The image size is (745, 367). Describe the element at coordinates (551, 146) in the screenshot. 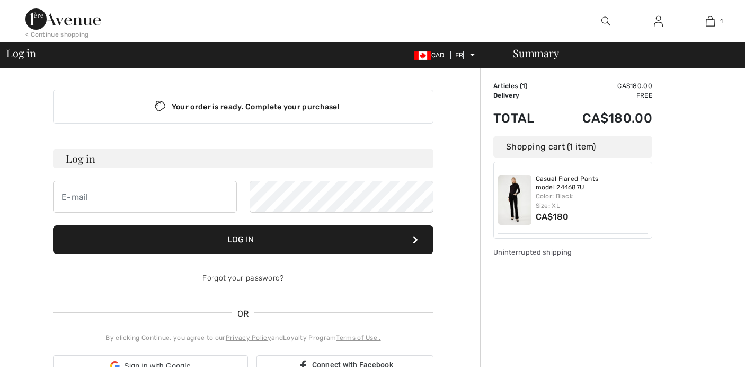

I see `font: Shopping cart (1 item)` at that location.